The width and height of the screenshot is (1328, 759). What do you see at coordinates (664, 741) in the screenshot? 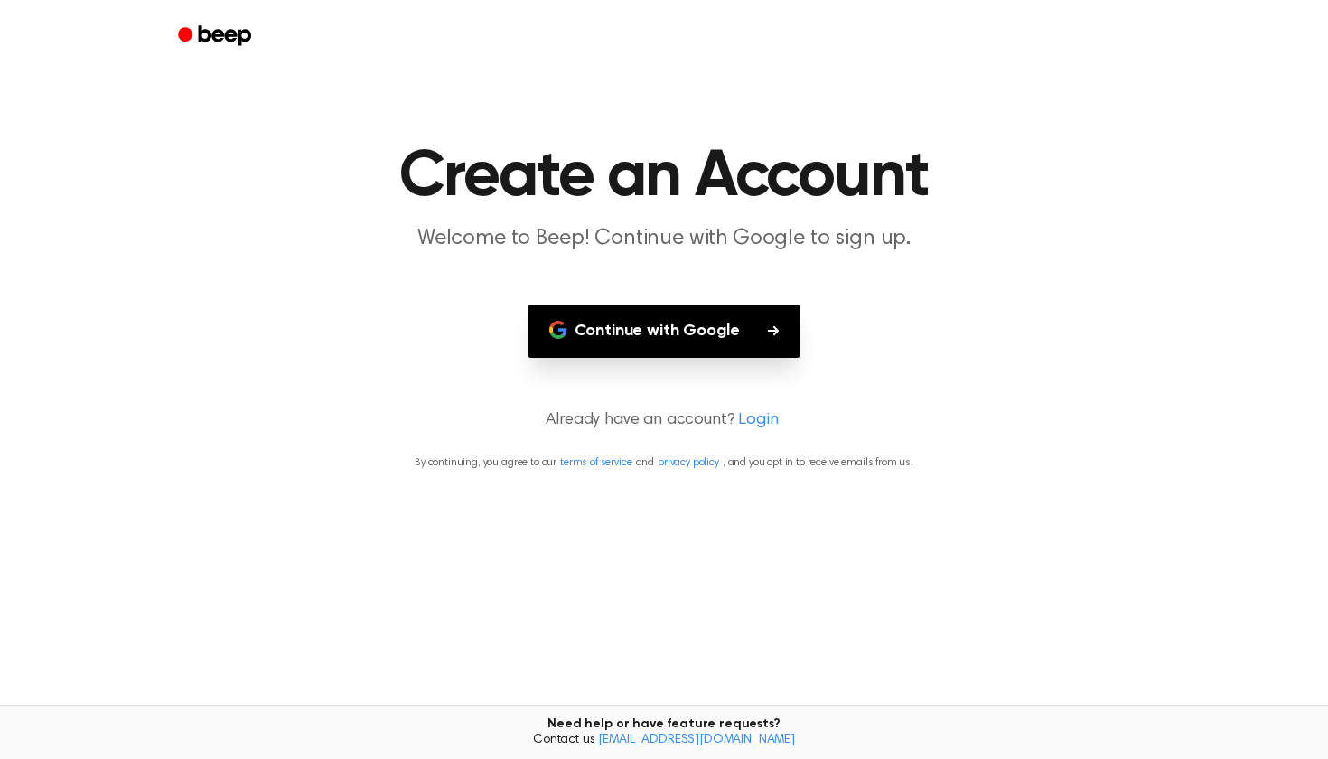
I see `span: Contact us` at bounding box center [664, 741].